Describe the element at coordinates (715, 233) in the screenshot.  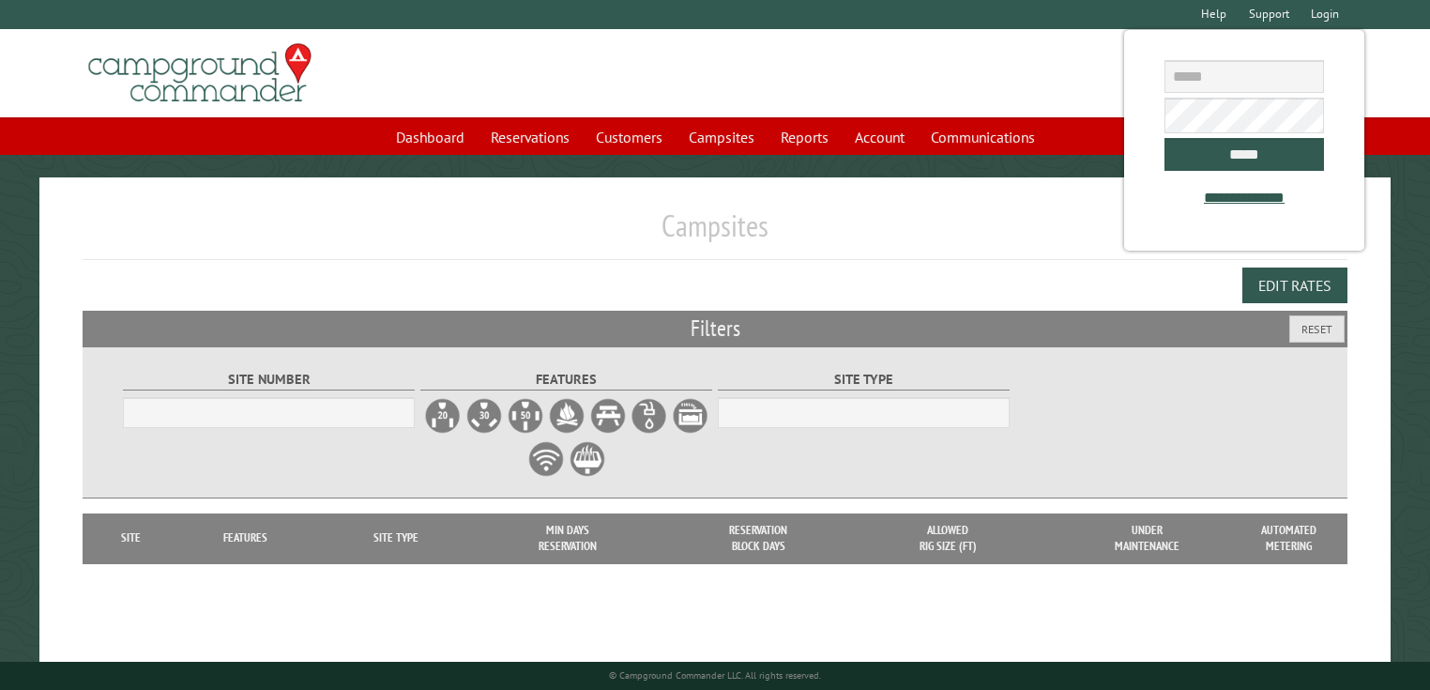
I see `h1: Campsites` at that location.